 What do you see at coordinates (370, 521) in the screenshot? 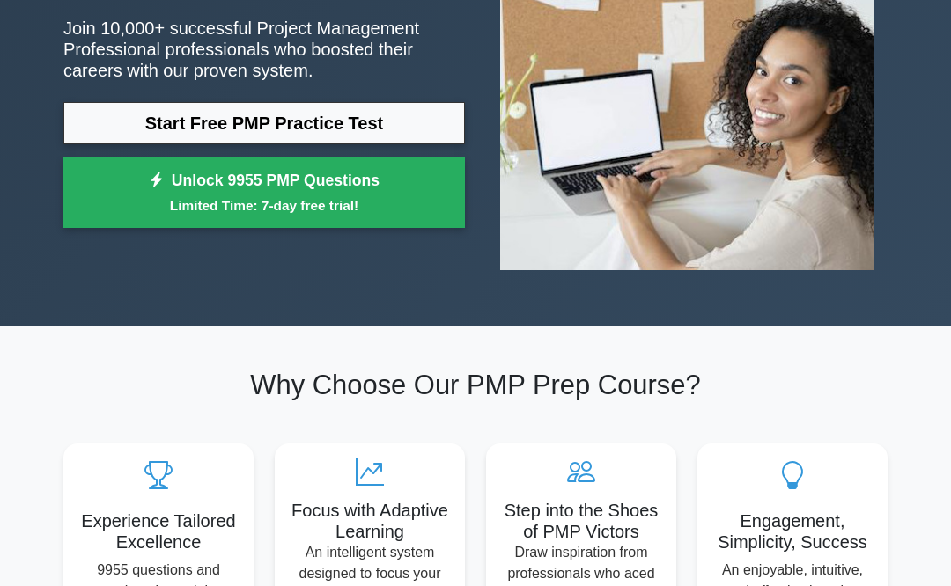
I see `h5: Focus with Adaptive Learning` at bounding box center [370, 521].